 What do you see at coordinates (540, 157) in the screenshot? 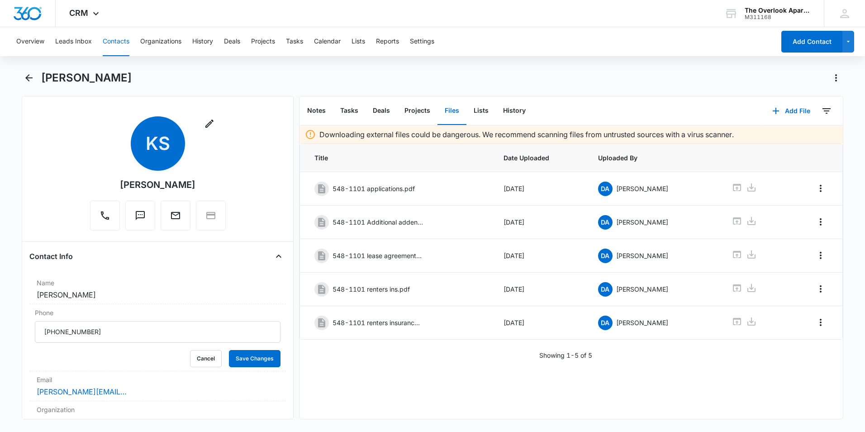
I see `span: Date Uploaded` at bounding box center [540, 157].